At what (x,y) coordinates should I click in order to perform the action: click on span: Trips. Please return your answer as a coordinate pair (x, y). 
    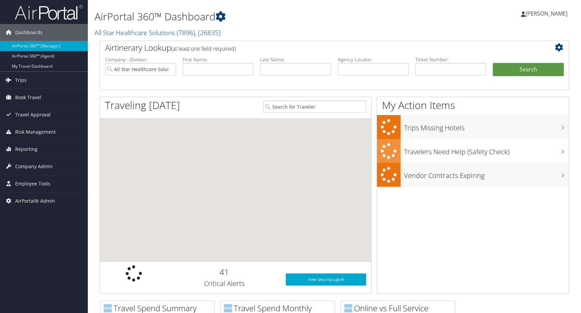
    Looking at the image, I should click on (21, 80).